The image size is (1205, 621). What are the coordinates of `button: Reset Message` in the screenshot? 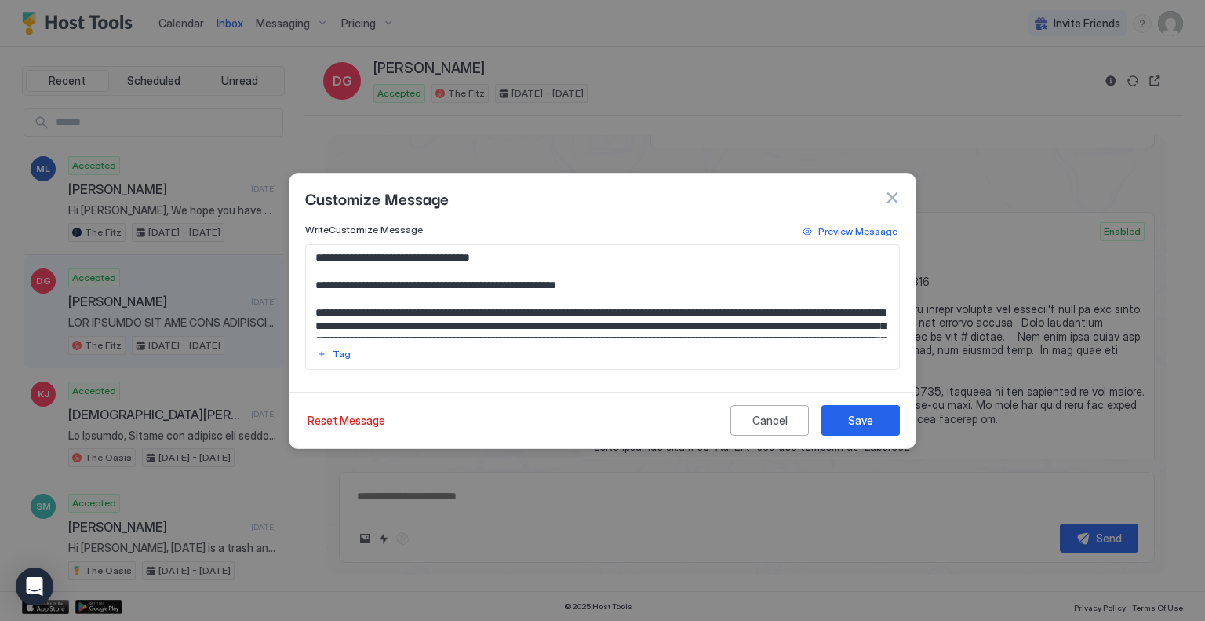 It's located at (346, 420).